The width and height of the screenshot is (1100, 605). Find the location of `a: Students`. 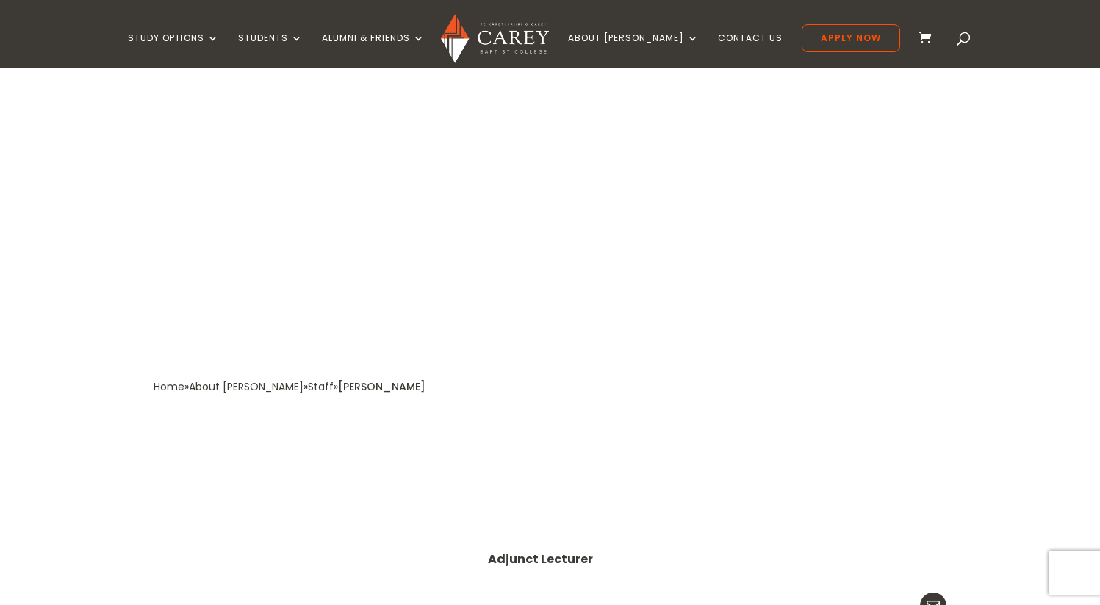

a: Students is located at coordinates (270, 50).